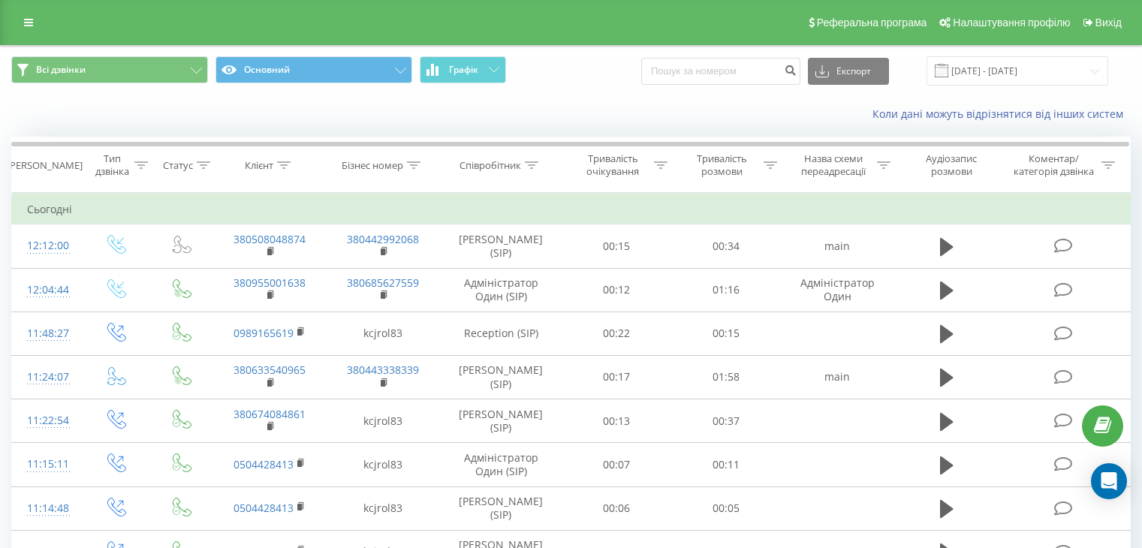 The width and height of the screenshot is (1142, 548). What do you see at coordinates (725, 508) in the screenshot?
I see `td: 00:05` at bounding box center [725, 508].